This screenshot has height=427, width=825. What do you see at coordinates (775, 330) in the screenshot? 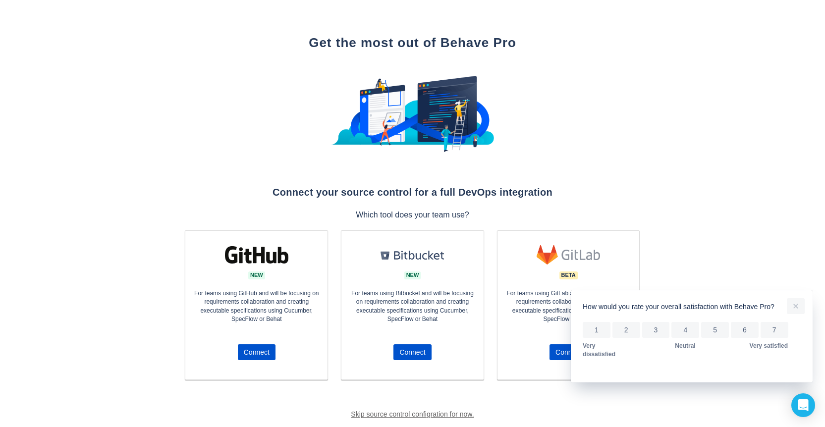
I see `button: 7` at bounding box center [775, 330].